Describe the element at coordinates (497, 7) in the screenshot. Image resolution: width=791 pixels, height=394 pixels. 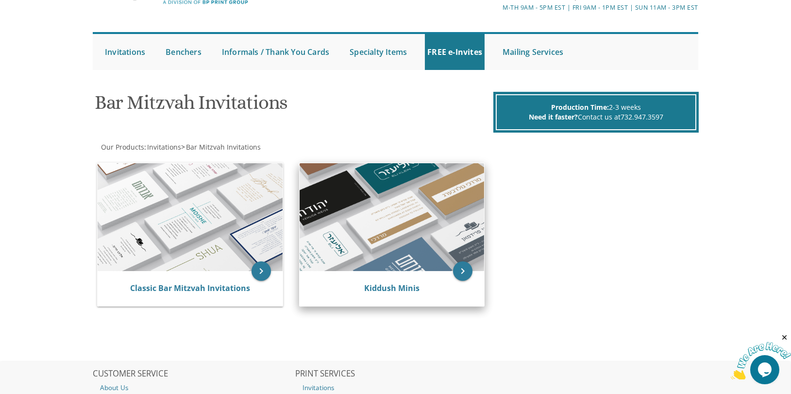
I see `div: M-Th 9am - 5pm EST | Fri 9am - 1pm EST | Sun 11am - 3pm EST` at that location.